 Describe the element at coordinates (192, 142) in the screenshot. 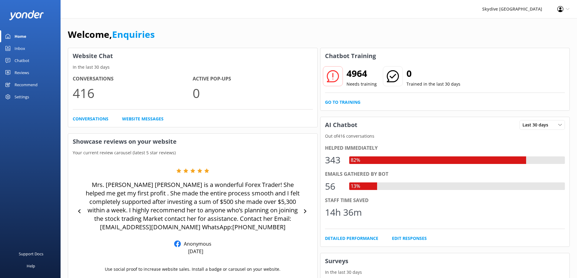

I see `h3: Showcase reviews on your website` at that location.